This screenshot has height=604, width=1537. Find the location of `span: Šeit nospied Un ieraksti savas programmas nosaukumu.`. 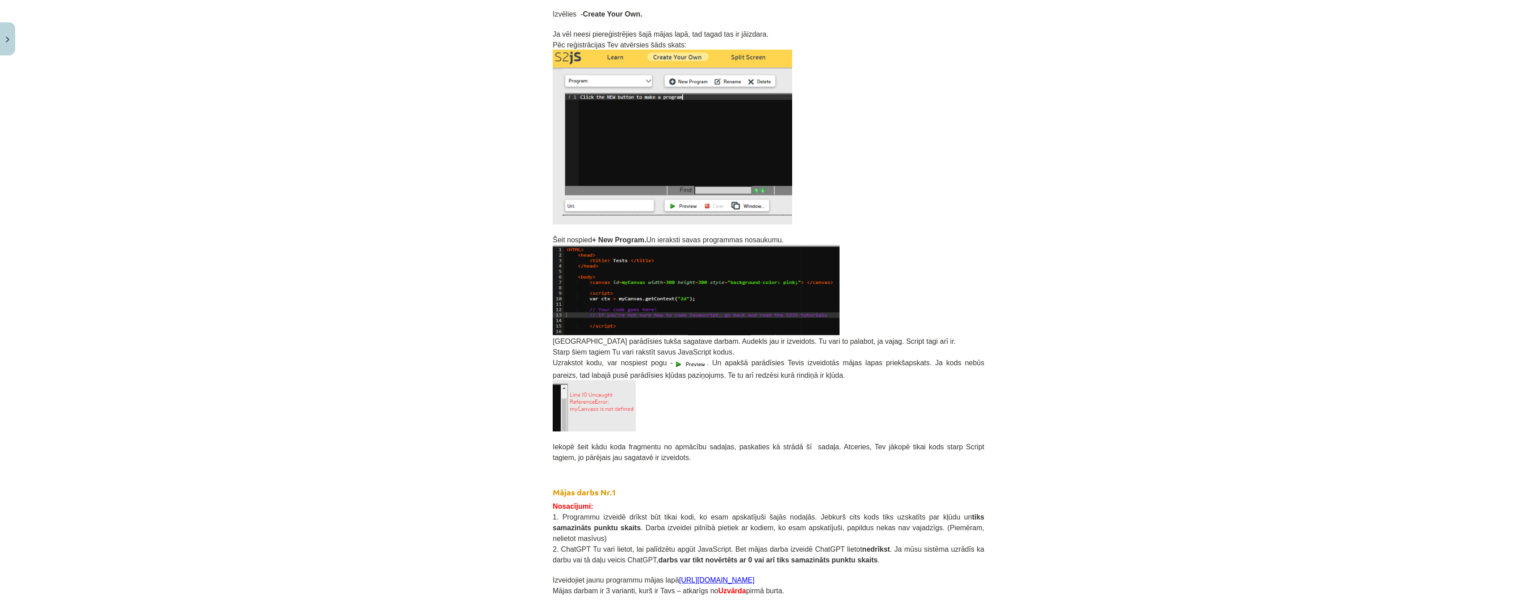

span: Šeit nospied Un ieraksti savas programmas nosaukumu. is located at coordinates (668, 239).